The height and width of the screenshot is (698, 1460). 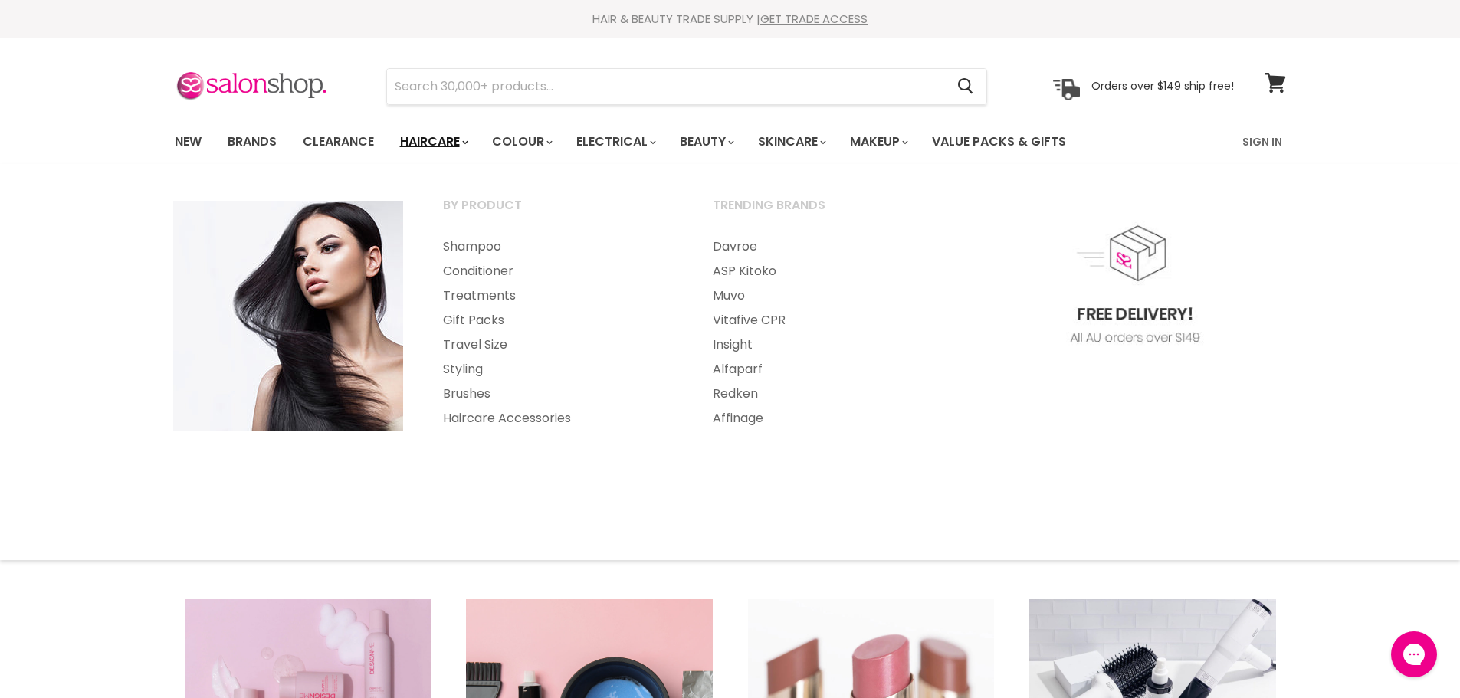 What do you see at coordinates (827, 369) in the screenshot?
I see `a: Alfaparf` at bounding box center [827, 369].